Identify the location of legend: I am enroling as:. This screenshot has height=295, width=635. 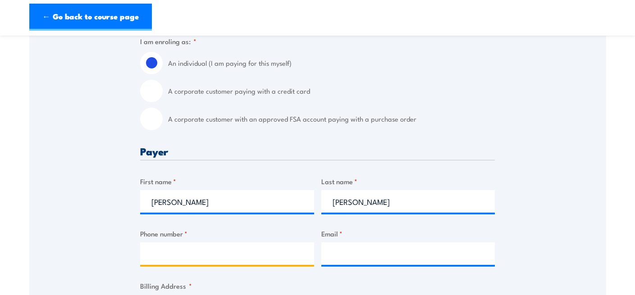
(168, 41).